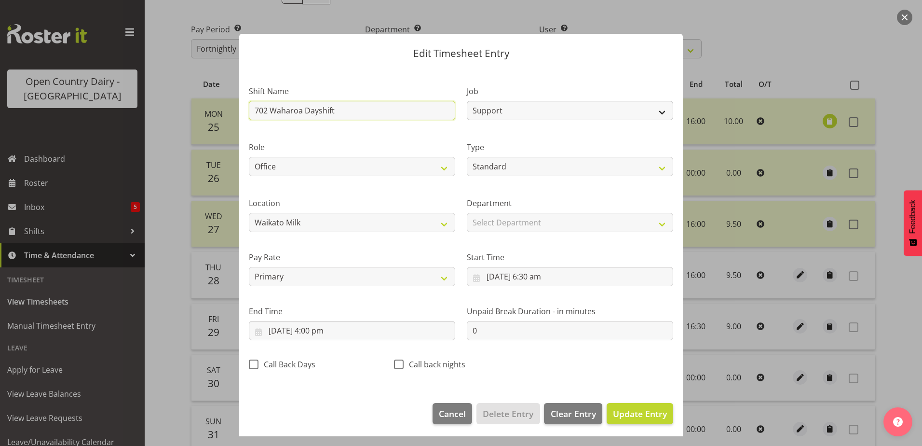 The image size is (922, 446). Describe the element at coordinates (287, 364) in the screenshot. I see `span: Call Back Days` at that location.